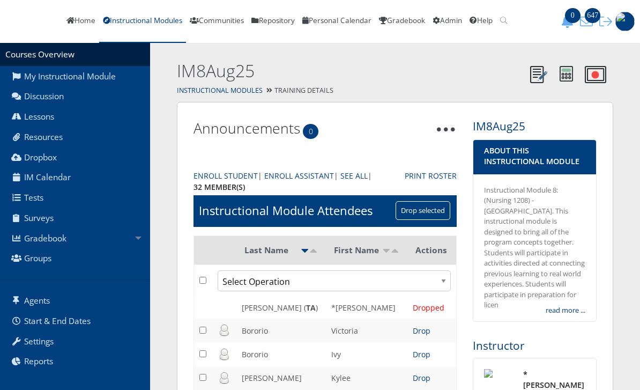  What do you see at coordinates (539, 75) in the screenshot?
I see `img: Notes` at bounding box center [539, 75].